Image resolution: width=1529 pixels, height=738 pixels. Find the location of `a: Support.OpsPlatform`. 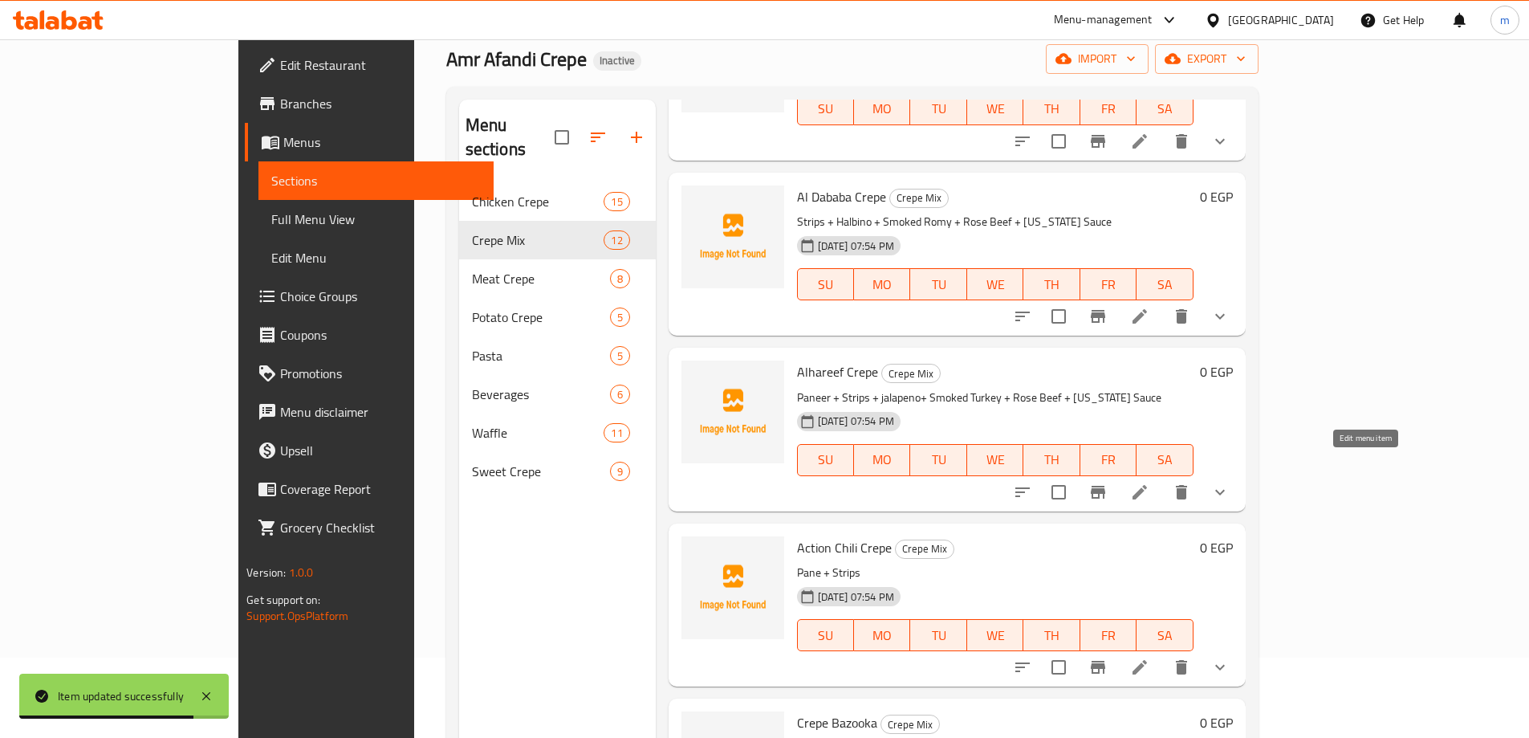

a: Support.OpsPlatform is located at coordinates (297, 616).